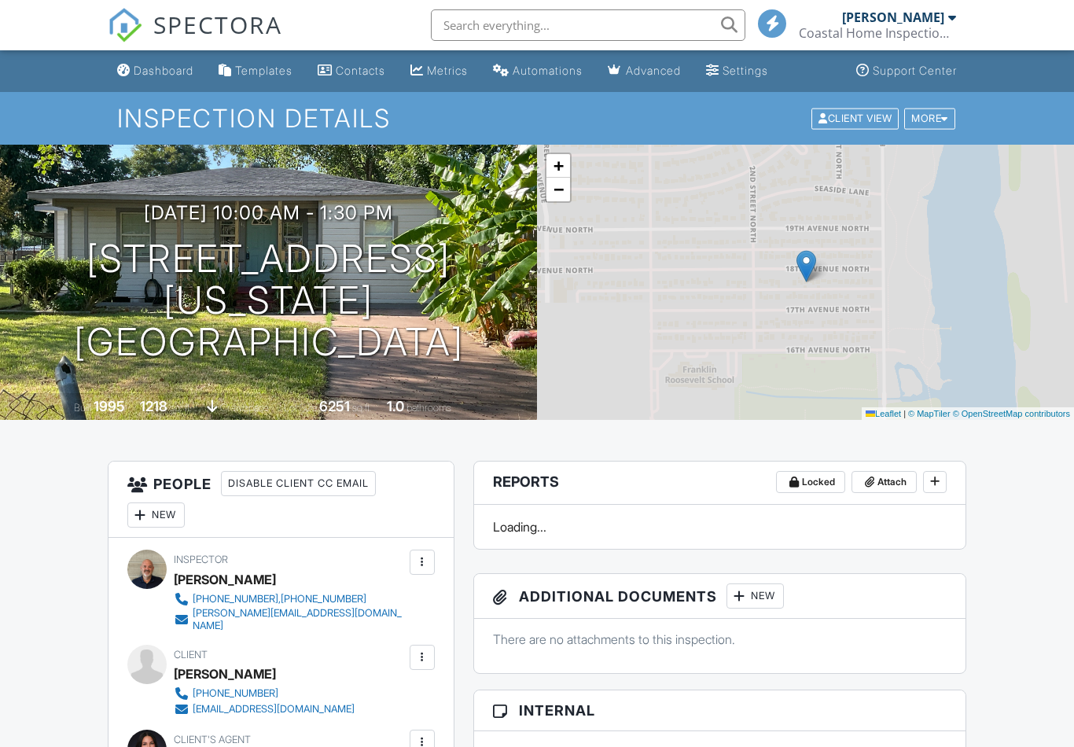  Describe the element at coordinates (855, 118) in the screenshot. I see `div: Client View` at that location.